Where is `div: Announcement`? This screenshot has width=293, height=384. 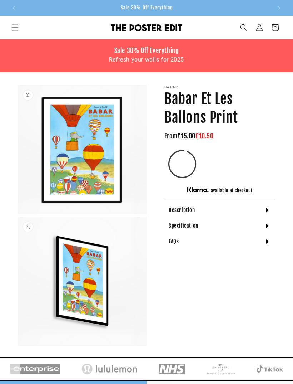 div: Announcement is located at coordinates (147, 8).